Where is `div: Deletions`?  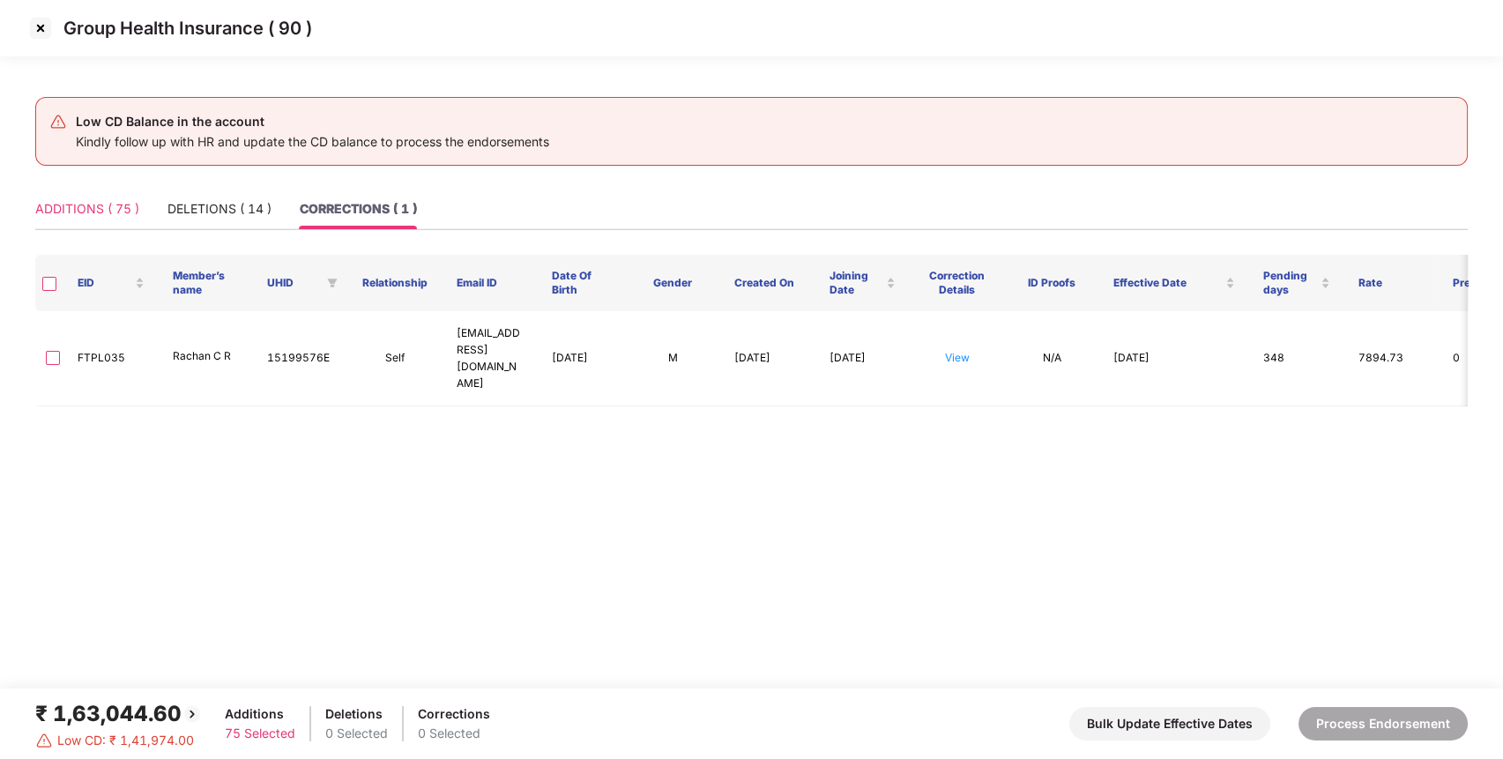 div: Deletions is located at coordinates (356, 714).